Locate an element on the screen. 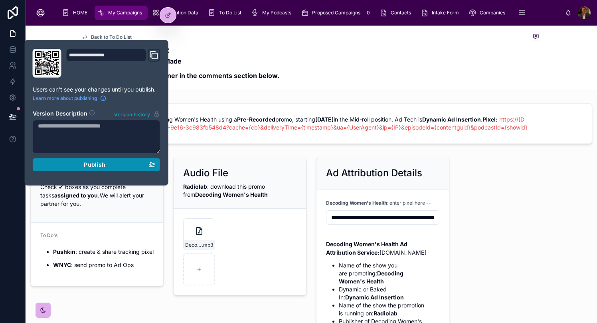  span: : download this promo from is located at coordinates (226, 190).